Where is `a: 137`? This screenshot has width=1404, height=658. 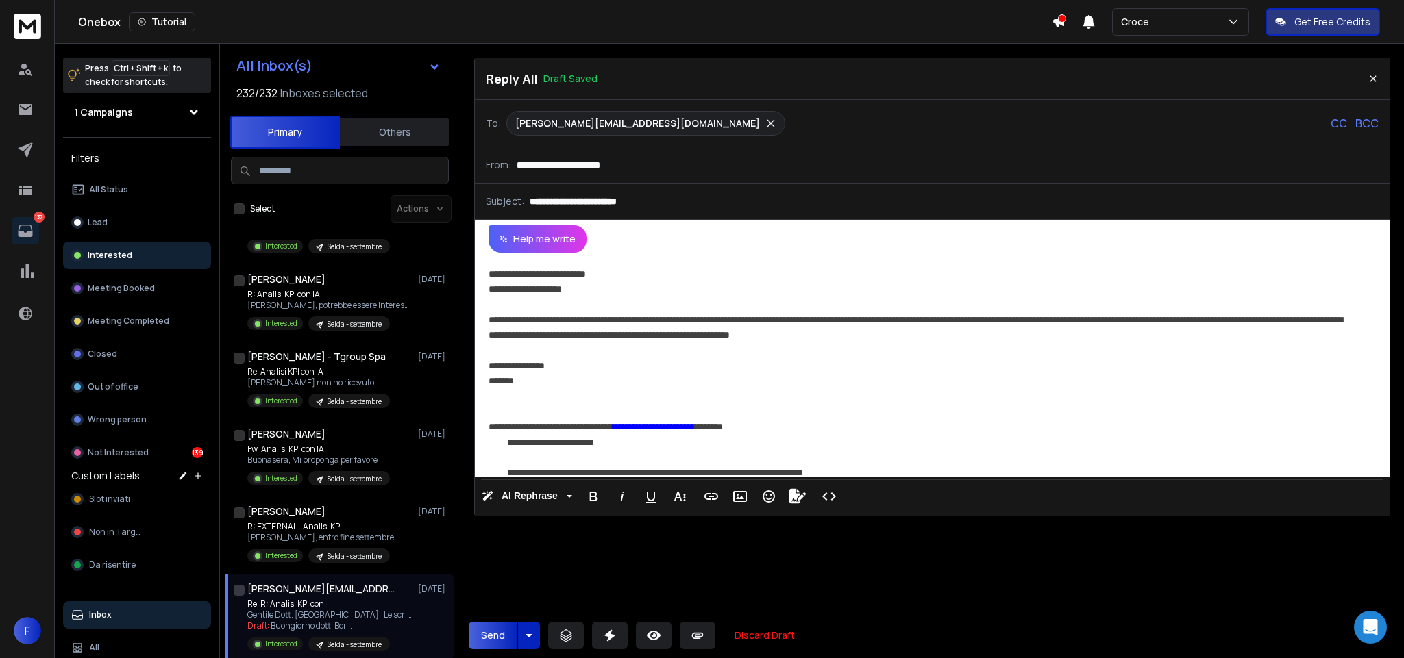 a: 137 is located at coordinates (25, 231).